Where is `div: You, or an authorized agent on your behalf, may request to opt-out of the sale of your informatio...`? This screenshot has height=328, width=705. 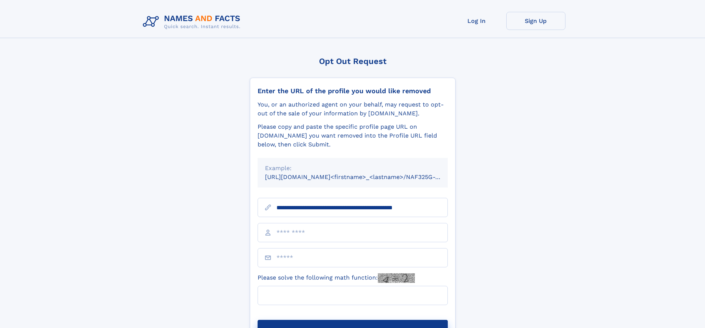 div: You, or an authorized agent on your behalf, may request to opt-out of the sale of your informatio... is located at coordinates (353, 109).